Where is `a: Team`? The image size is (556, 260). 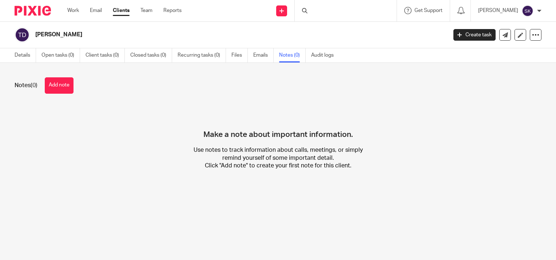 a: Team is located at coordinates (146, 11).